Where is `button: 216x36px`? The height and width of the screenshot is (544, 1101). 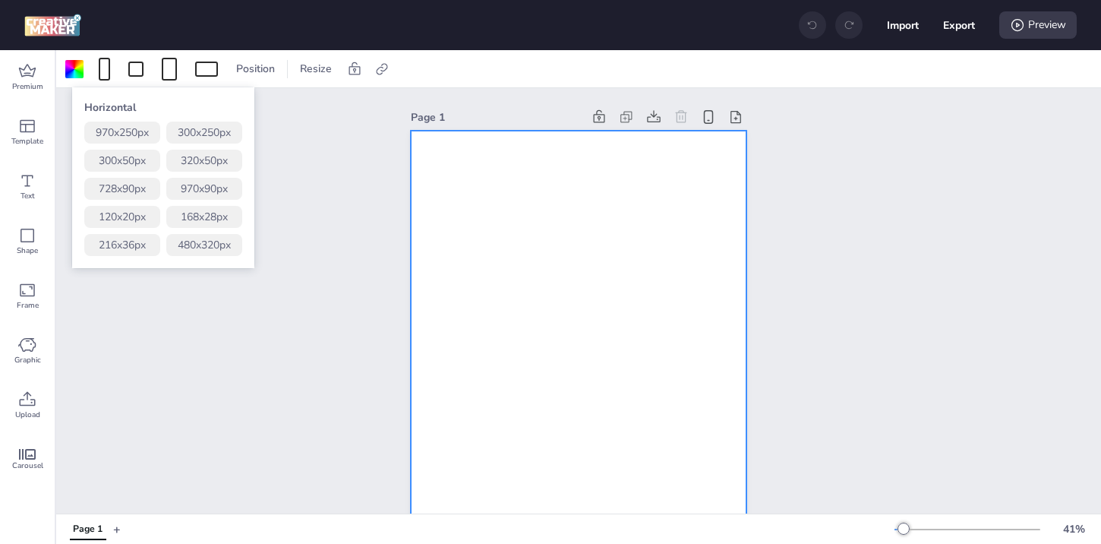 button: 216x36px is located at coordinates (122, 245).